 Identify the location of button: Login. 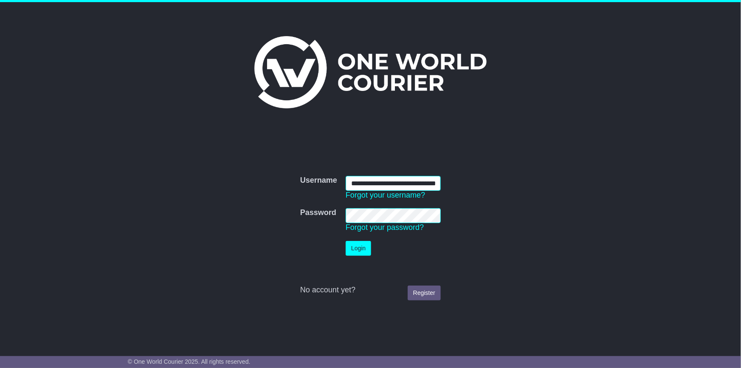
(359, 248).